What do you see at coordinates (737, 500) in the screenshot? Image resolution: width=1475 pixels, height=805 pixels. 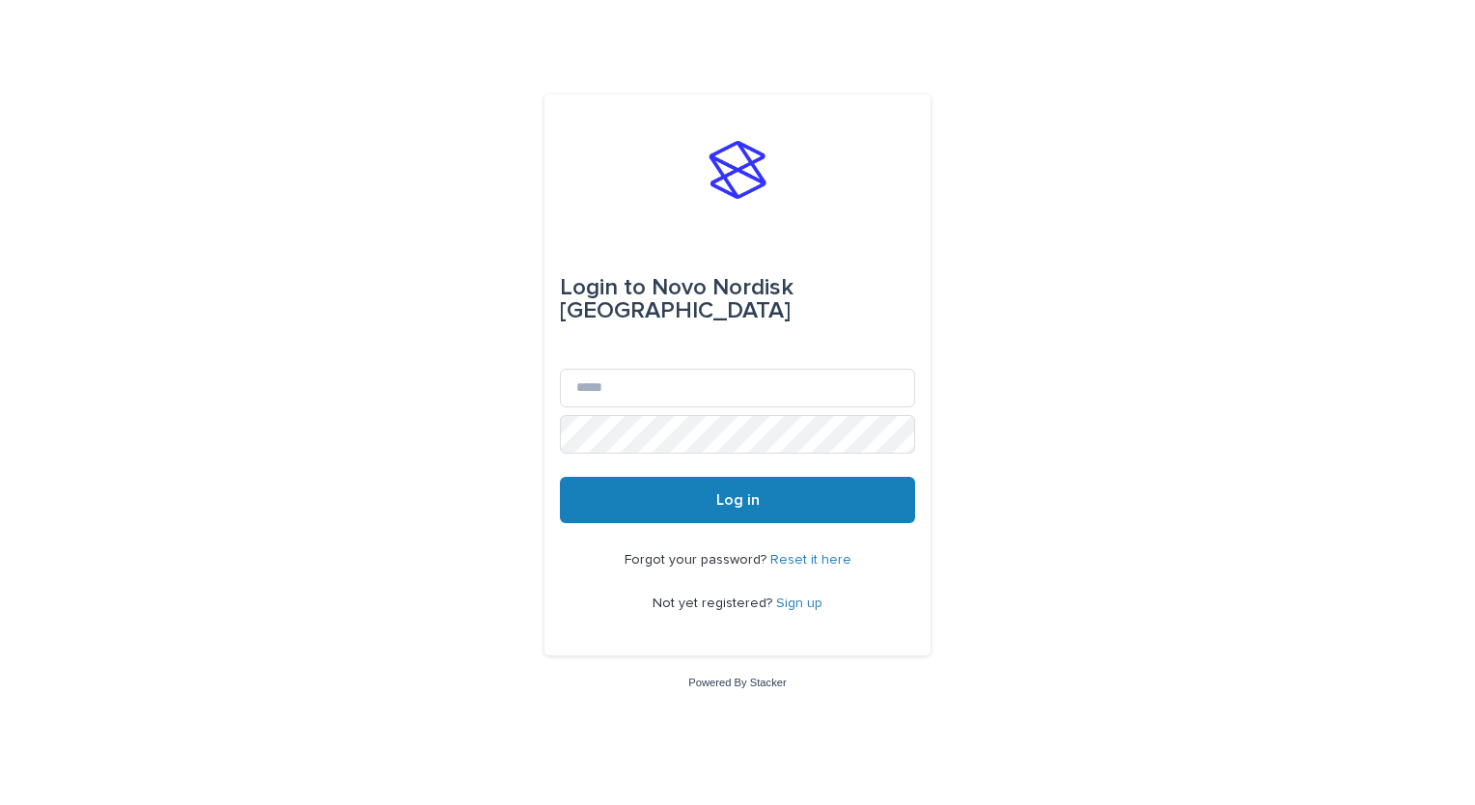 I see `span: Log in` at bounding box center [737, 500].